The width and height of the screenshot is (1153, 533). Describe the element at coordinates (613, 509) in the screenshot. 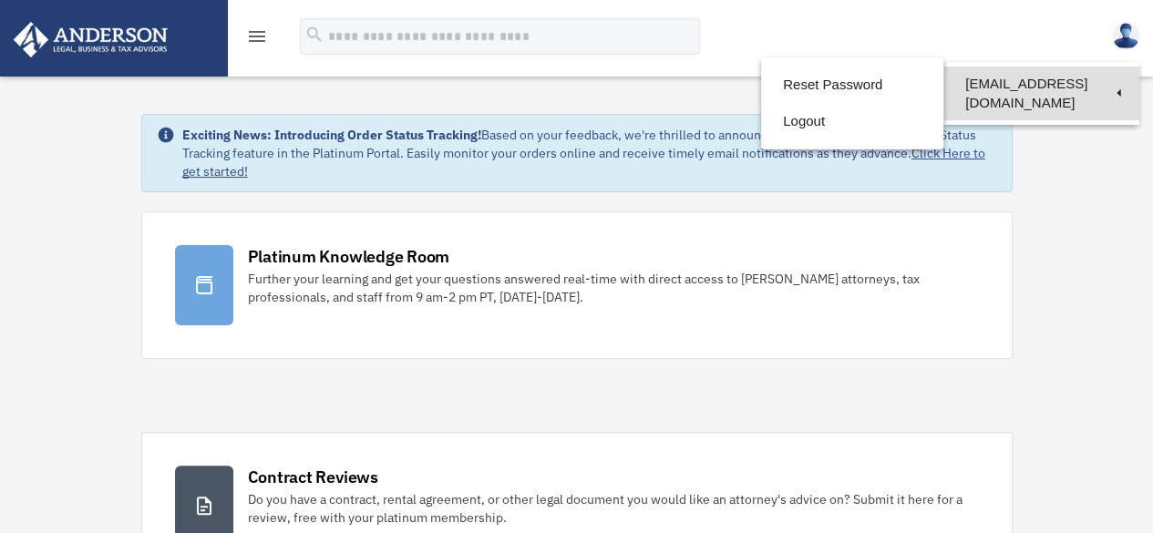

I see `div: Do you have a contract, rental agreement, or other legal document you would like an attorney's ad...` at that location.